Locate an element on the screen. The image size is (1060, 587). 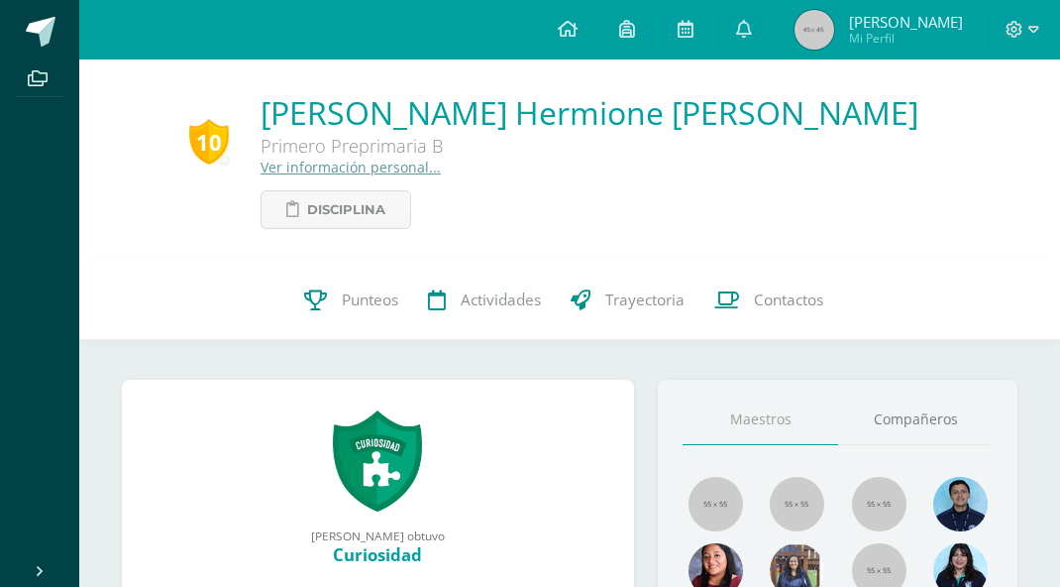
img: 45x45 is located at coordinates (815, 30).